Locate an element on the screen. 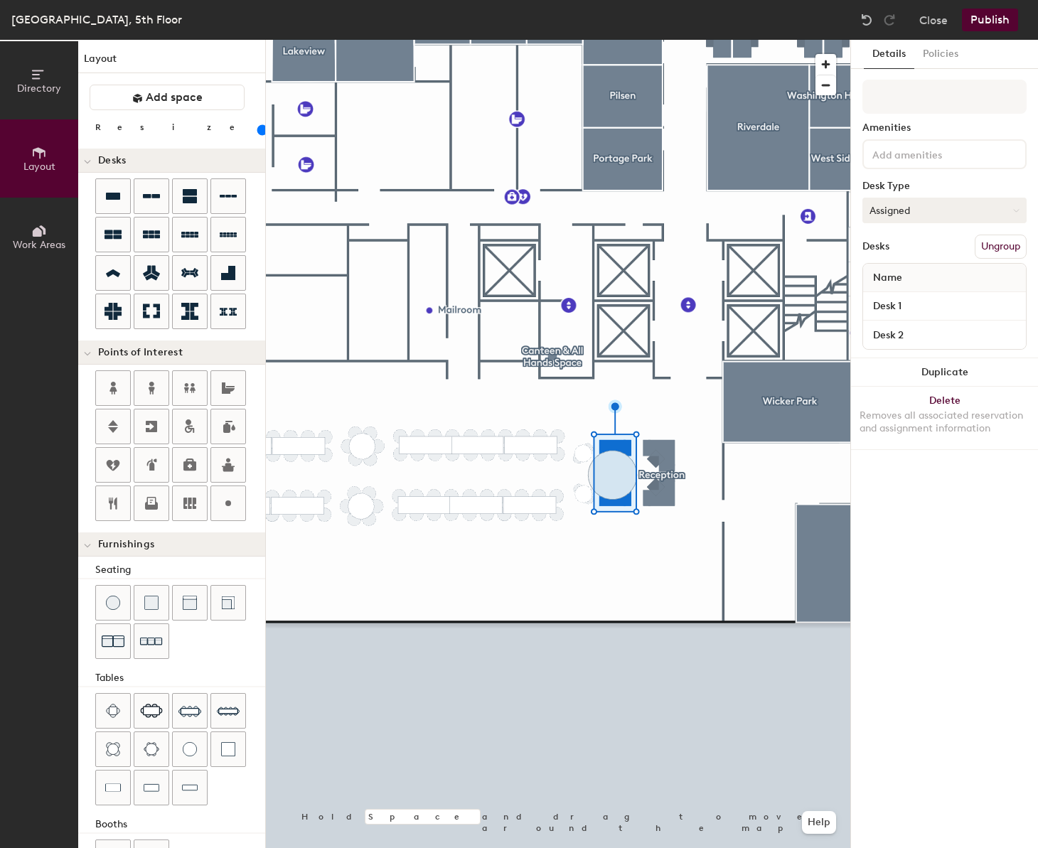 The height and width of the screenshot is (848, 1038). button: Couch (corner) is located at coordinates (228, 603).